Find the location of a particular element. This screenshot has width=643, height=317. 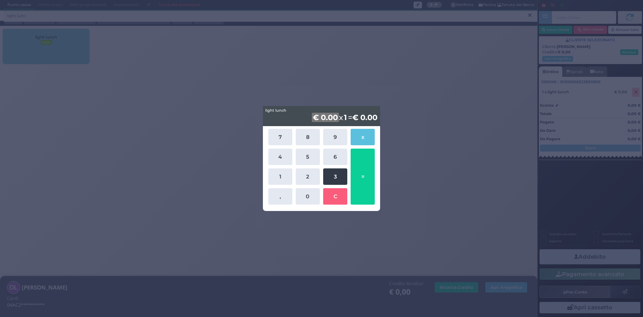

button: 9 is located at coordinates (335, 137).